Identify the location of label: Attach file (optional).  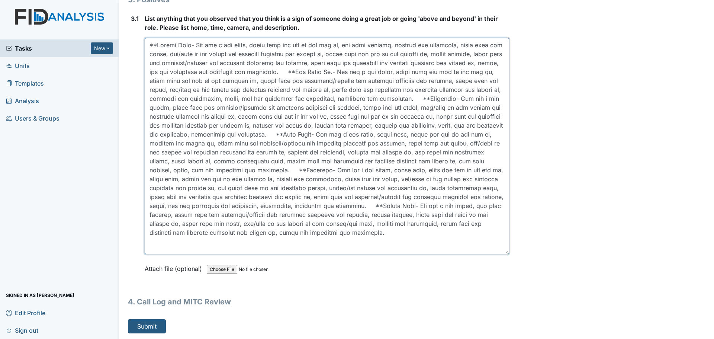
(175, 266).